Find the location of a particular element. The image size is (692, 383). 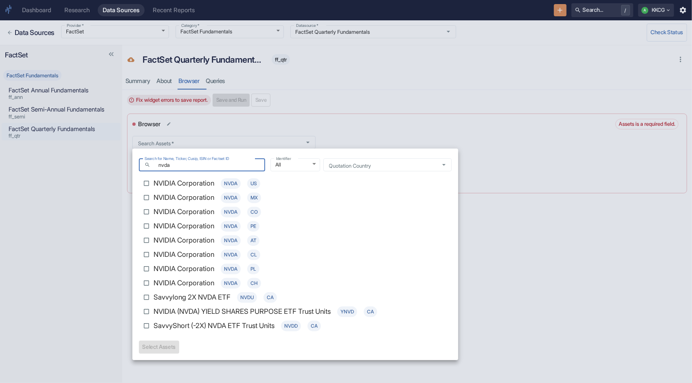

span: CO is located at coordinates (254, 212).